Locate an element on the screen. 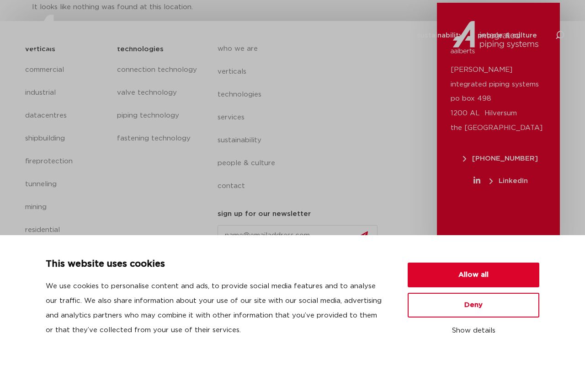  button: Allow all is located at coordinates (474, 275).